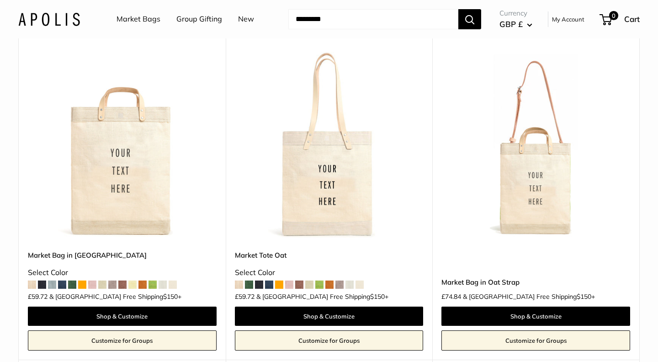 Image resolution: width=658 pixels, height=362 pixels. Describe the element at coordinates (516, 24) in the screenshot. I see `button: GBP £` at that location.